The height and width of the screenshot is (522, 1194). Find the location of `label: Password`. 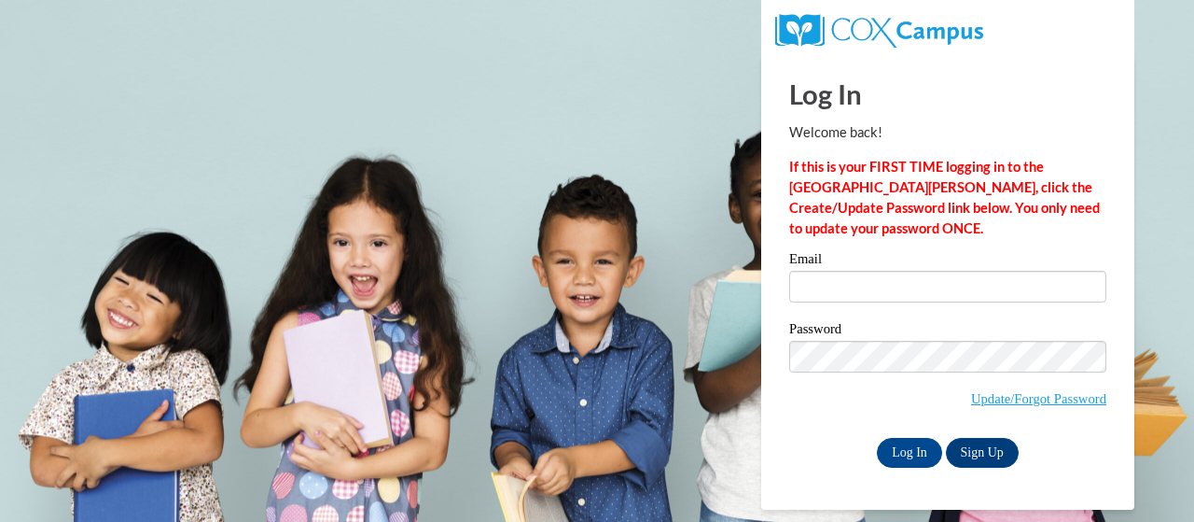

label: Password is located at coordinates (948, 331).